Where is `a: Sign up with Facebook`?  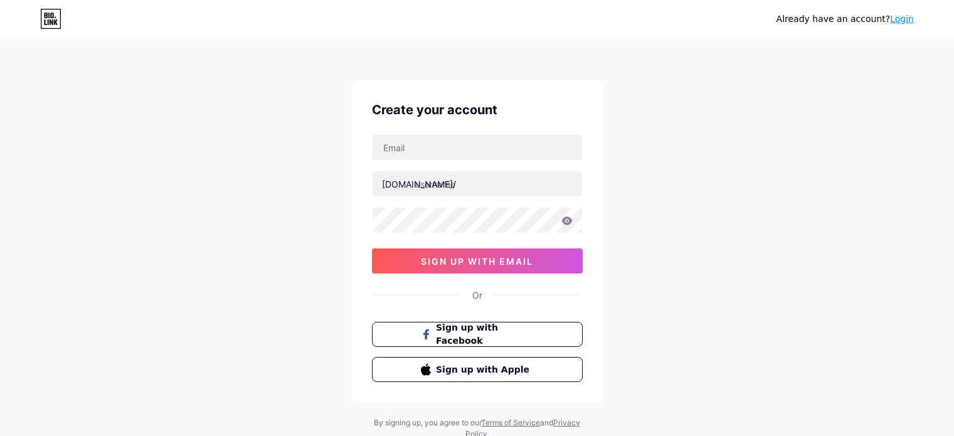
a: Sign up with Facebook is located at coordinates (477, 334).